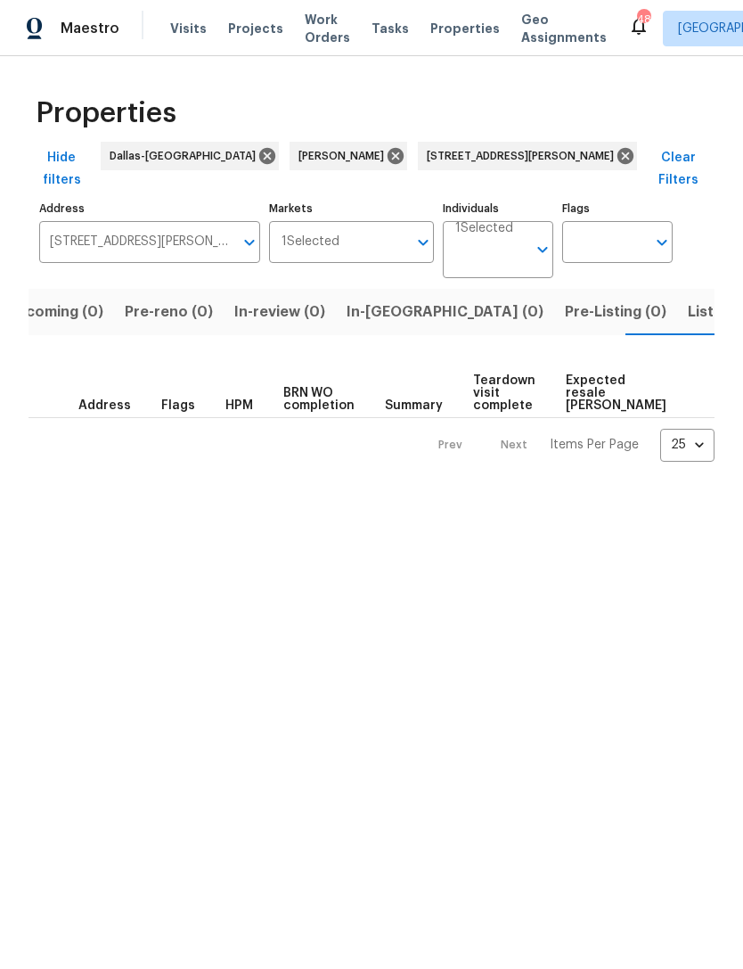  I want to click on span: Summary, so click(414, 406).